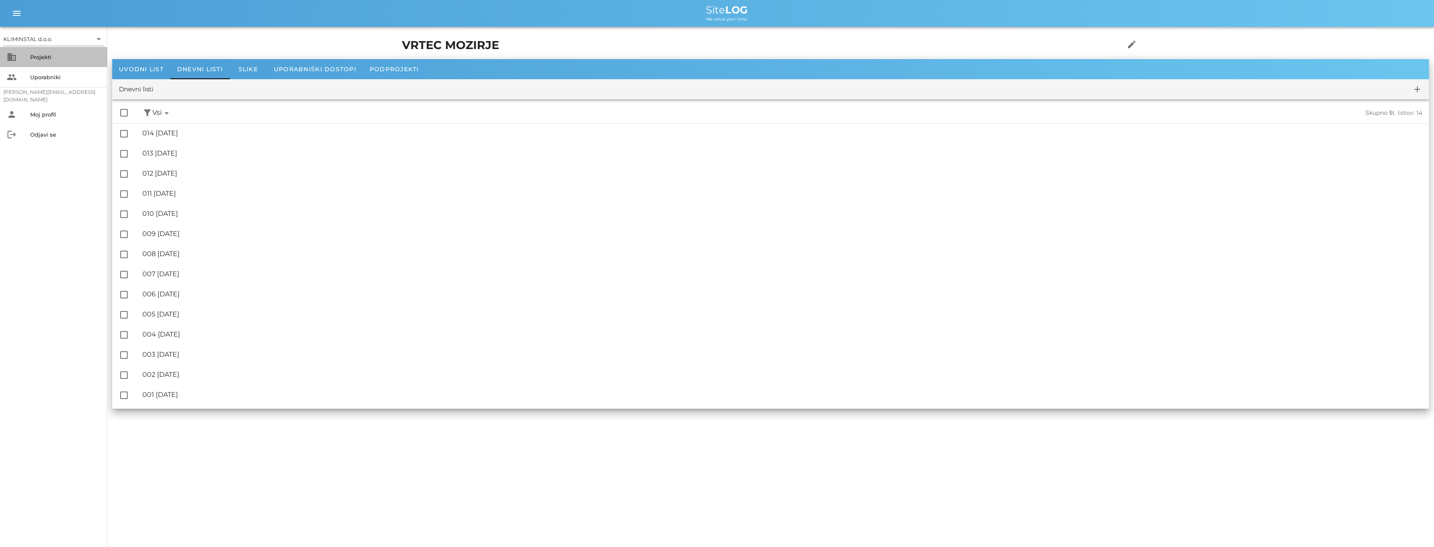 Image resolution: width=1434 pixels, height=547 pixels. I want to click on span: Podprojekti, so click(395, 69).